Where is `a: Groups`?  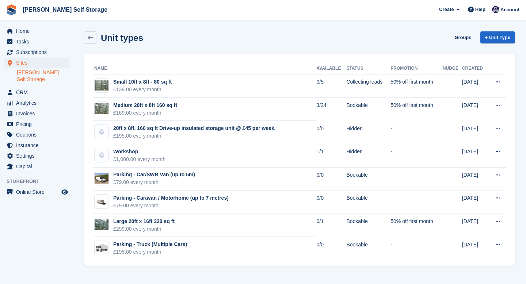 a: Groups is located at coordinates (462, 37).